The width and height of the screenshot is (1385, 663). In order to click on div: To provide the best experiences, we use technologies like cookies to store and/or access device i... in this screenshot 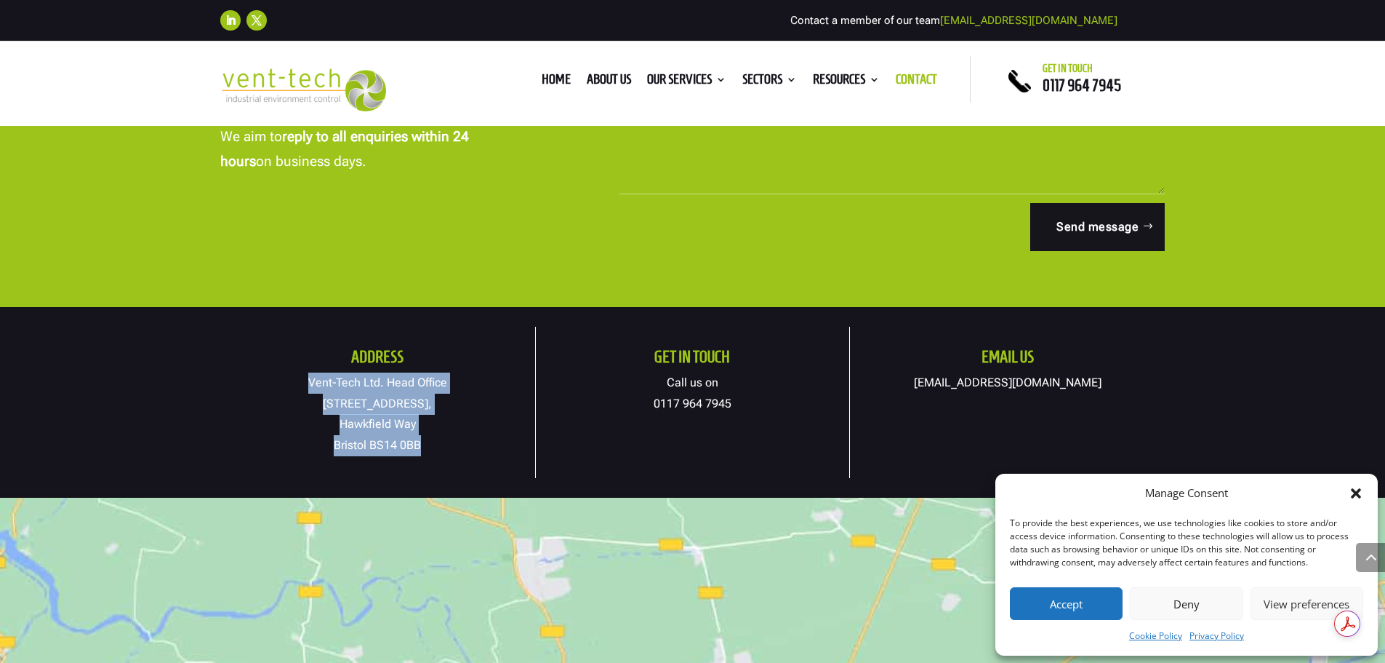, I will do `click(1186, 543)`.